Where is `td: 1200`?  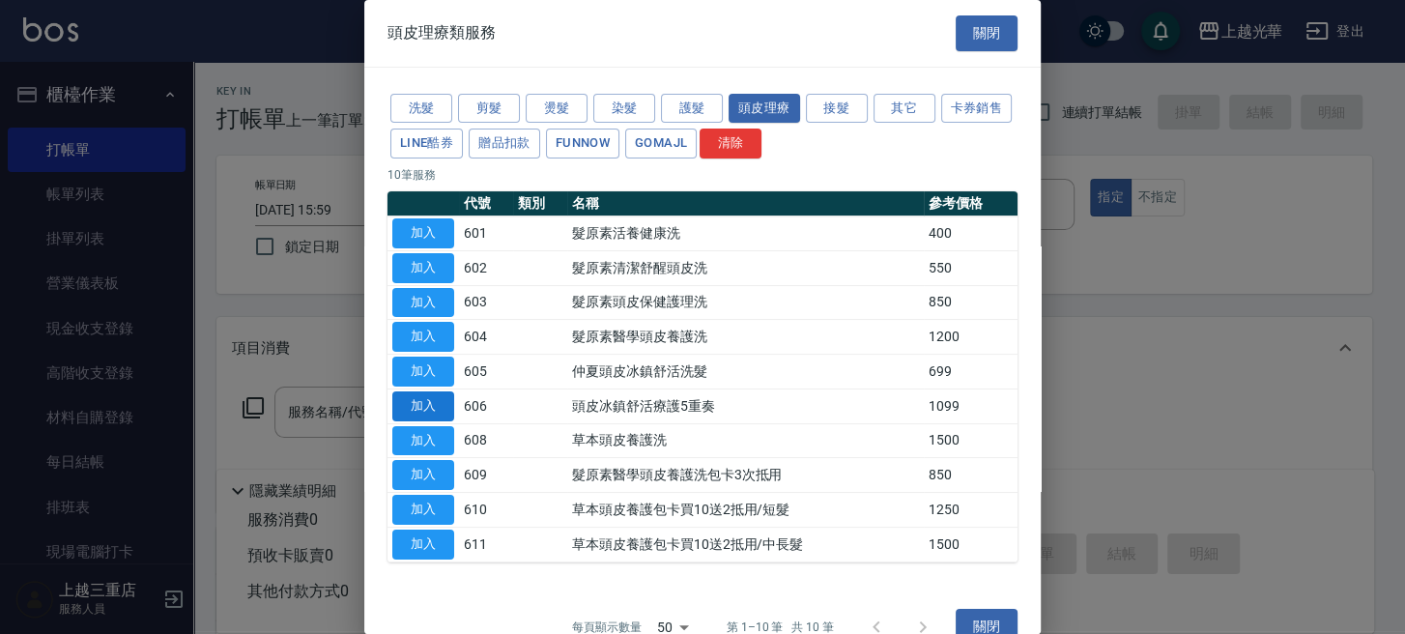
td: 1200 is located at coordinates (970, 337).